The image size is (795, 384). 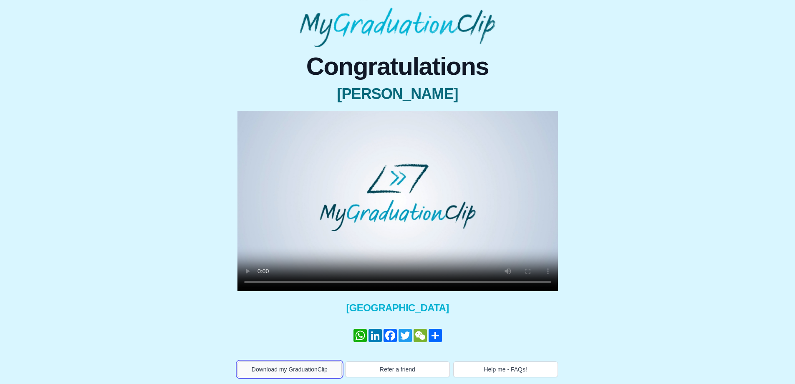 What do you see at coordinates (398, 66) in the screenshot?
I see `span: Congratulations` at bounding box center [398, 66].